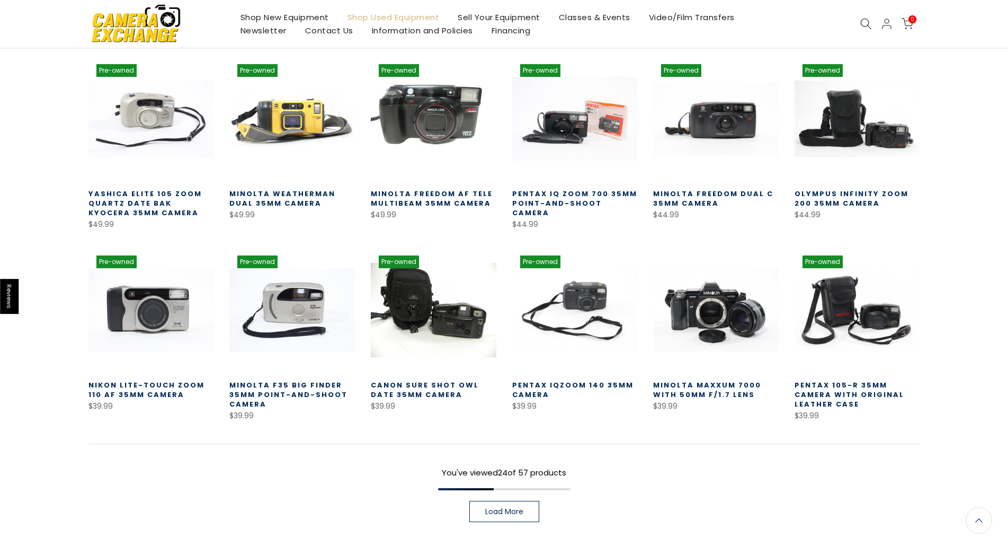 Image resolution: width=1008 pixels, height=555 pixels. I want to click on a: Load More, so click(504, 511).